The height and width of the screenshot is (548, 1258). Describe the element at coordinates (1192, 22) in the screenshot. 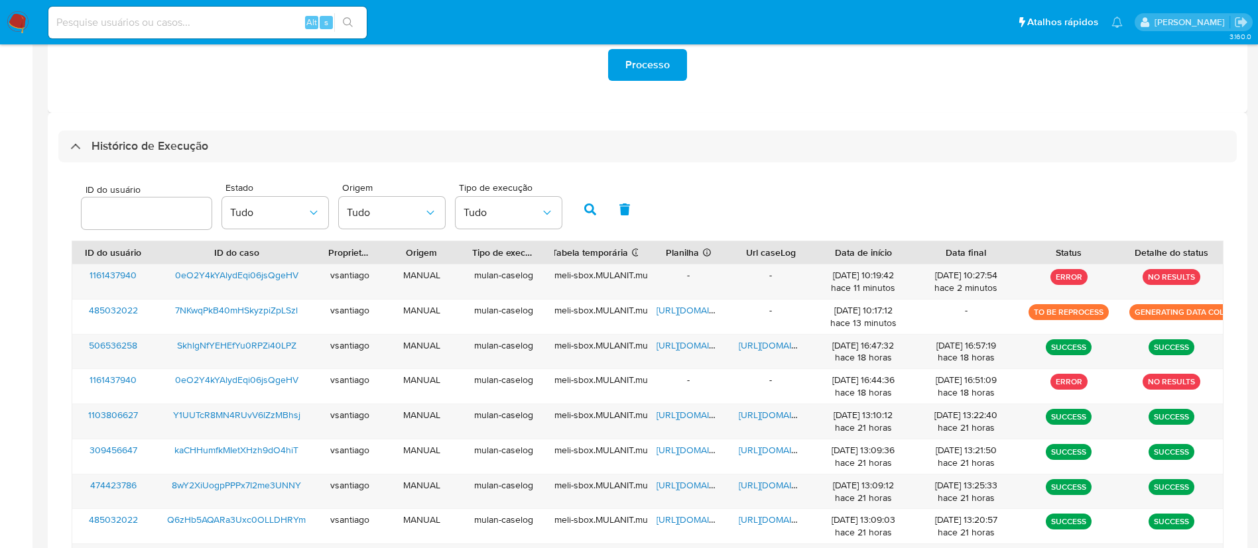

I see `p: vinicius.santiago@mercadolivre.com` at that location.